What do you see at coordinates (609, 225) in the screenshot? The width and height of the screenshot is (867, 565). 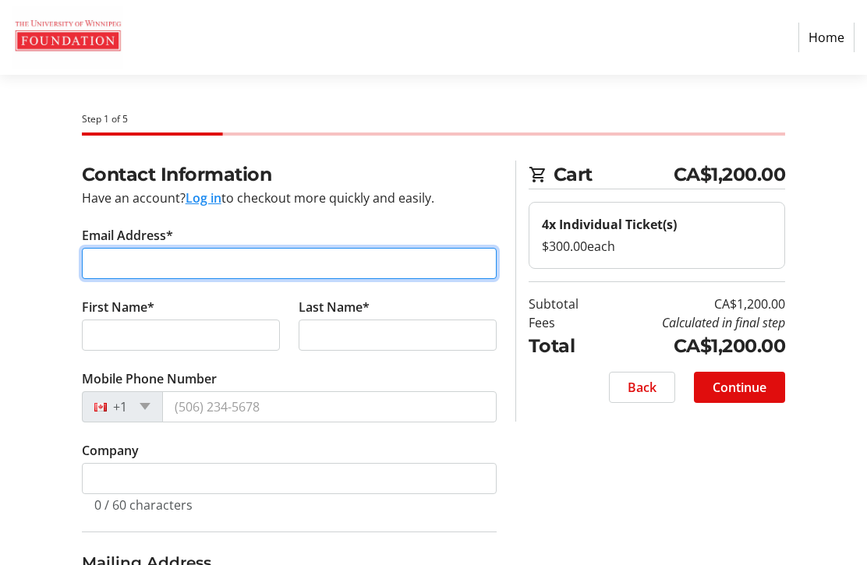 I see `strong: 4x Individual Ticket(s)` at bounding box center [609, 225].